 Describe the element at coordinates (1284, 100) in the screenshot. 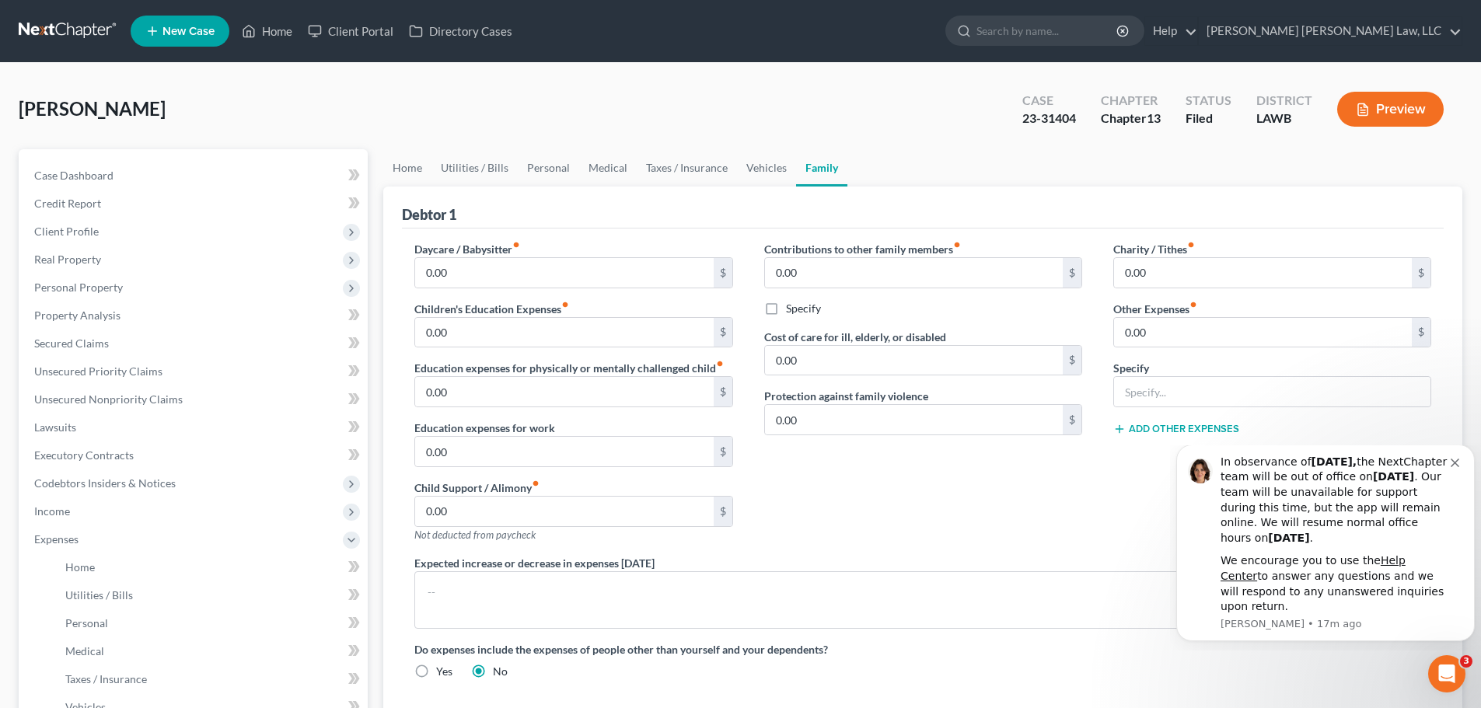

I see `div: District` at that location.